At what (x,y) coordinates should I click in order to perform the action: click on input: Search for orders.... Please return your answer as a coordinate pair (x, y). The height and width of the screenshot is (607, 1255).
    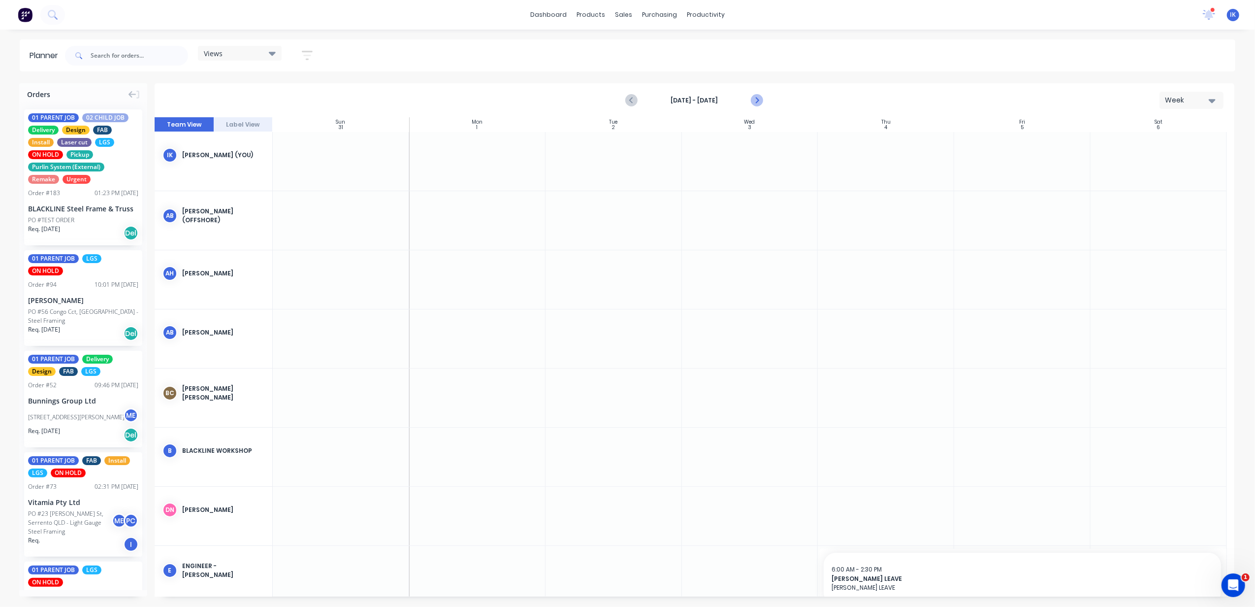
    Looking at the image, I should click on (139, 56).